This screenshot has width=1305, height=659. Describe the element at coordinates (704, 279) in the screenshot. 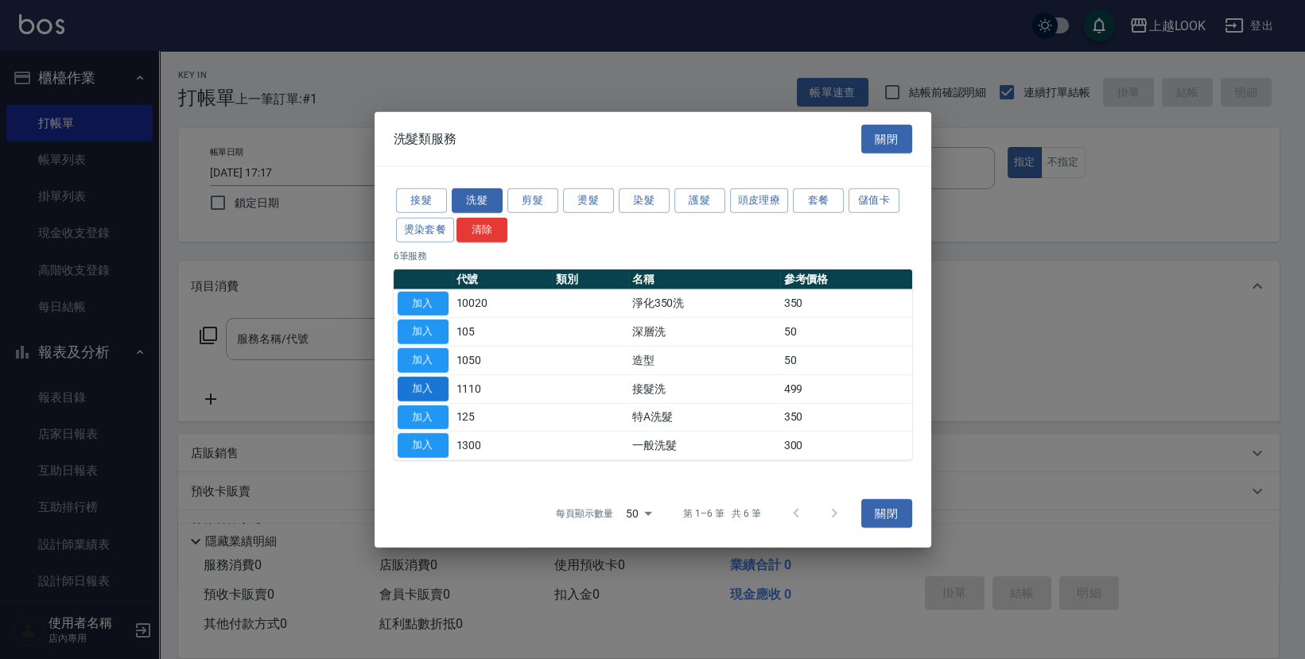

I see `th: 名稱` at that location.